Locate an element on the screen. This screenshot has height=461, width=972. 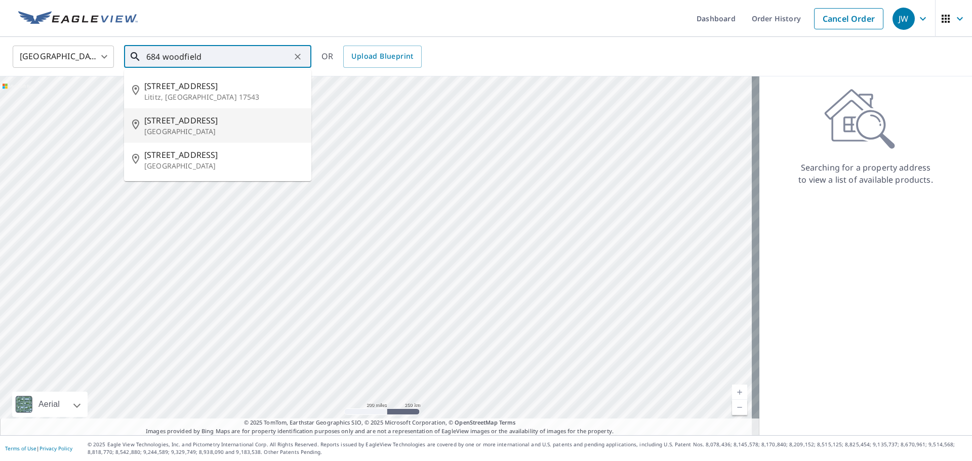
a: OpenStreetMap is located at coordinates (476, 422).